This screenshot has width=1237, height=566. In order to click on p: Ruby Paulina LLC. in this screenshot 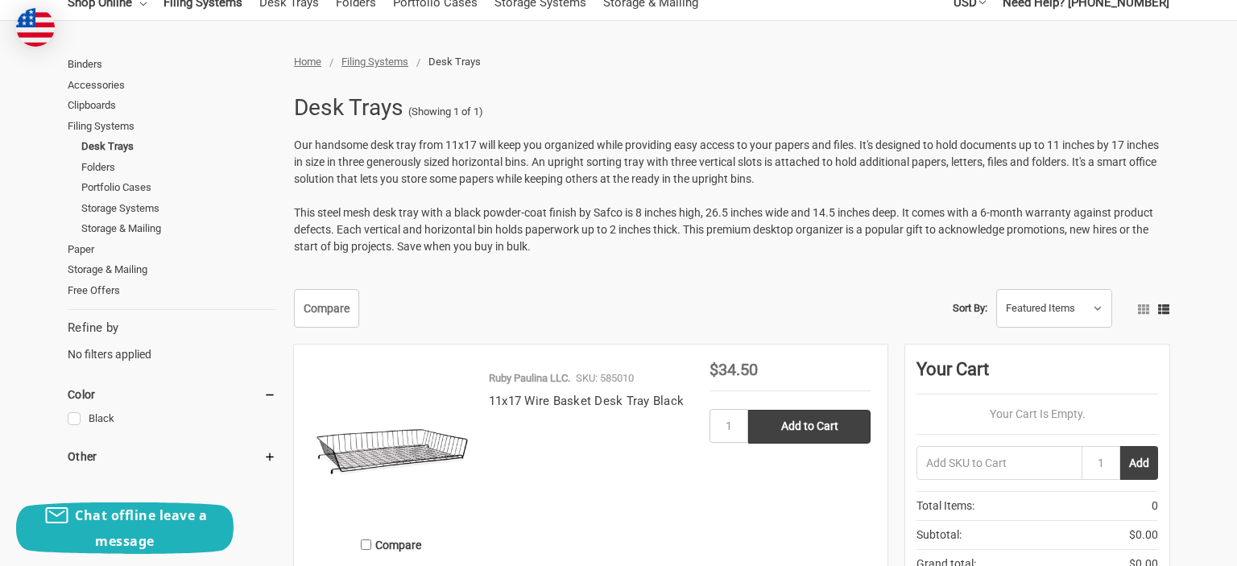, I will do `click(529, 379)`.